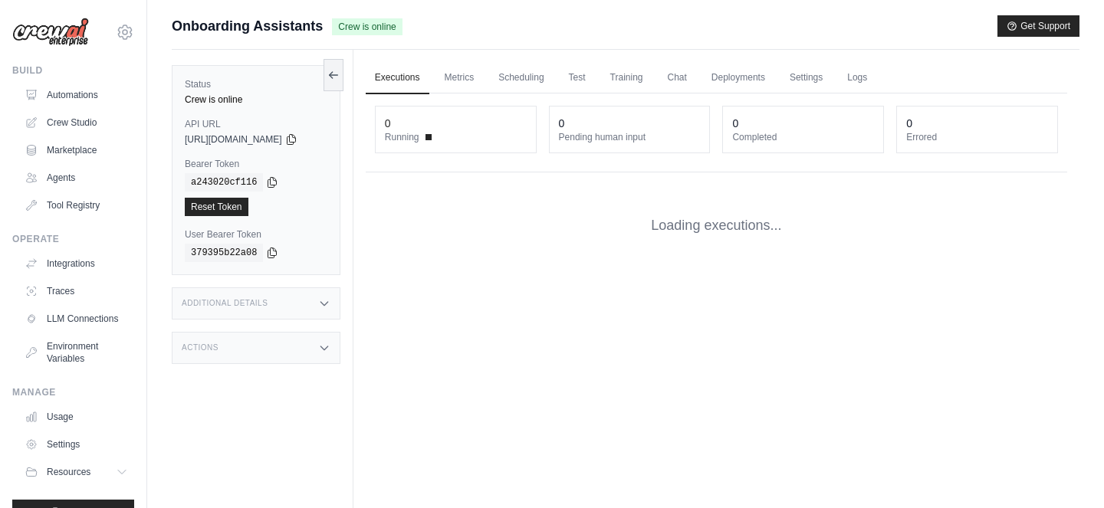 The width and height of the screenshot is (1104, 508). What do you see at coordinates (216, 207) in the screenshot?
I see `a: Reset Token` at bounding box center [216, 207].